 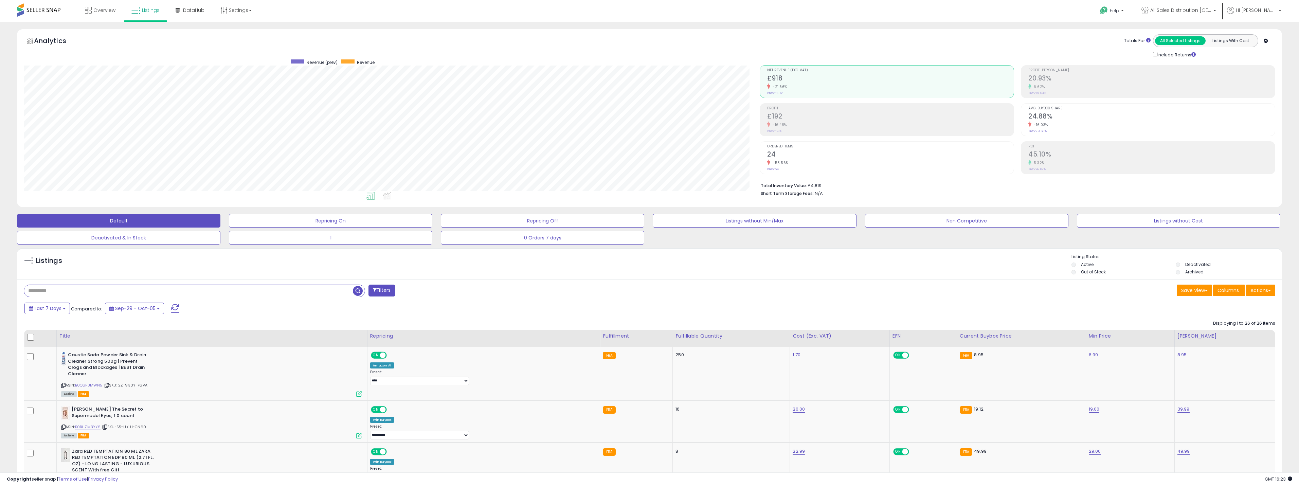 I want to click on a: B0BHZM3YY6, so click(x=88, y=427).